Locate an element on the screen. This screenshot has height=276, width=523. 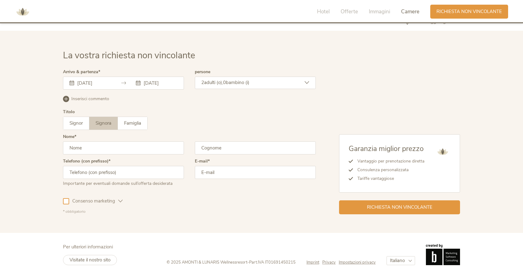
span: Per ulteriori informazioni is located at coordinates (88, 247).